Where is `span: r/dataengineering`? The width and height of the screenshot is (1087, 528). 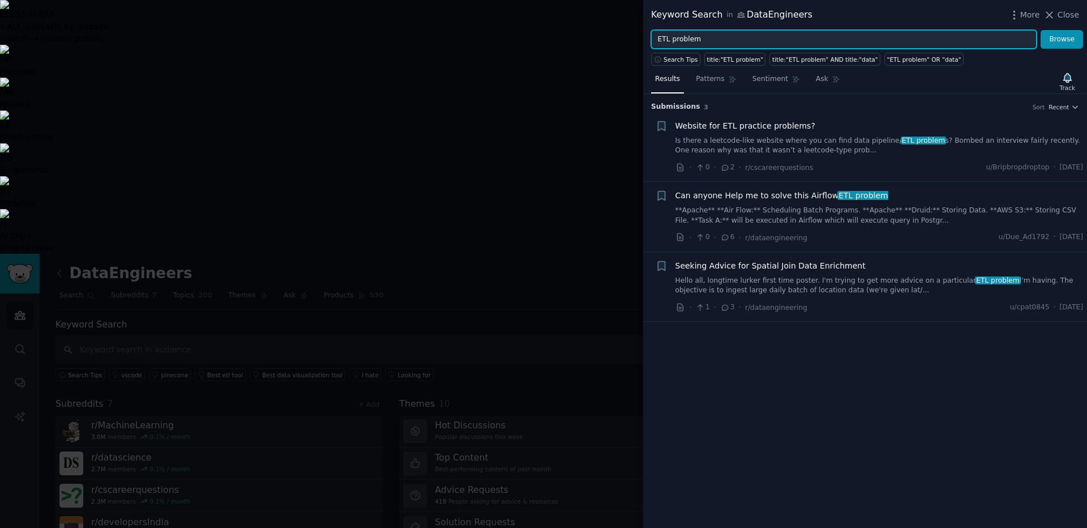
span: r/dataengineering is located at coordinates (776, 308).